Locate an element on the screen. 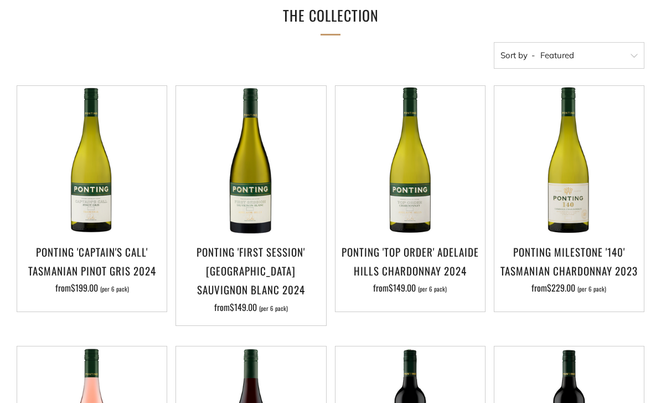  a: Ponting Milestone '140' Tasmanian Chardonnay 2023 from$229.00 (per 6 pack) is located at coordinates (569, 270).